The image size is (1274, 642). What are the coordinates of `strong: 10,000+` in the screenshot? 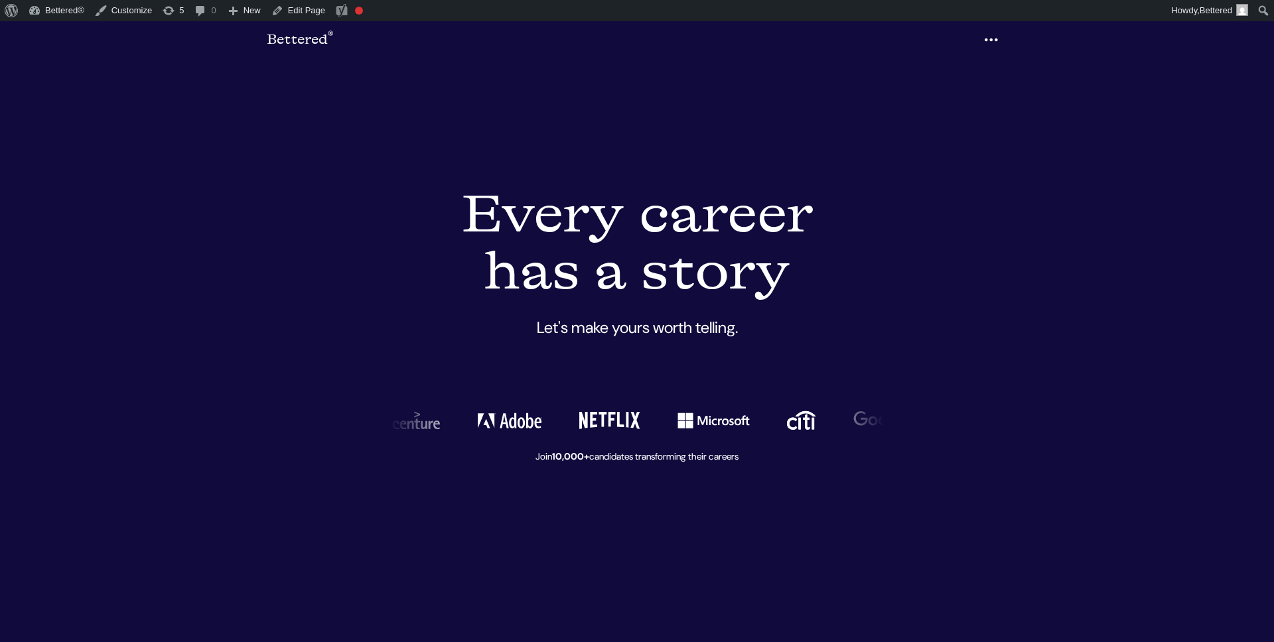 It's located at (571, 456).